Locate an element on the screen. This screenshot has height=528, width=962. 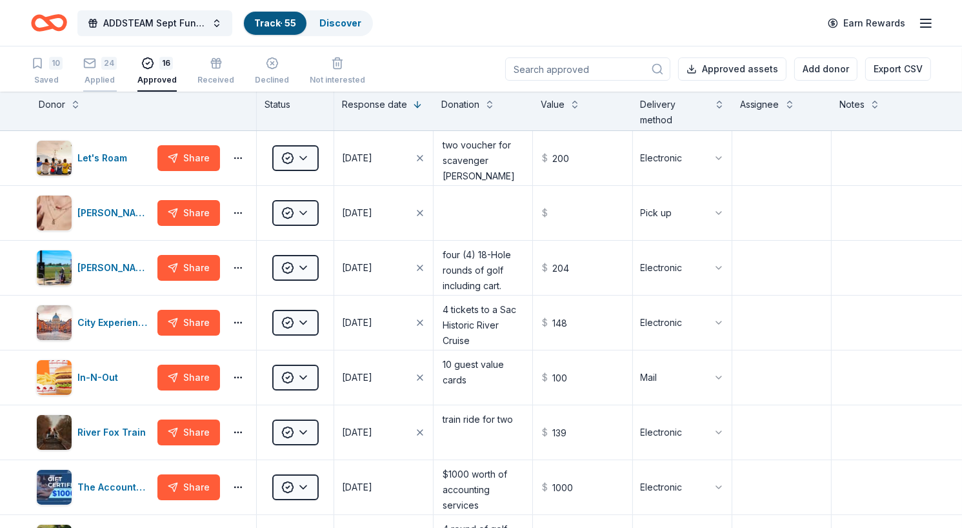
div: River Fox Train is located at coordinates (114, 432).